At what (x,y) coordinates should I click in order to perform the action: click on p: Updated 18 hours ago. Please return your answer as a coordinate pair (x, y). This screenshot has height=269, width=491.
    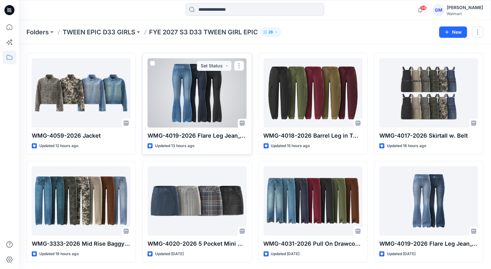
    Looking at the image, I should click on (406, 146).